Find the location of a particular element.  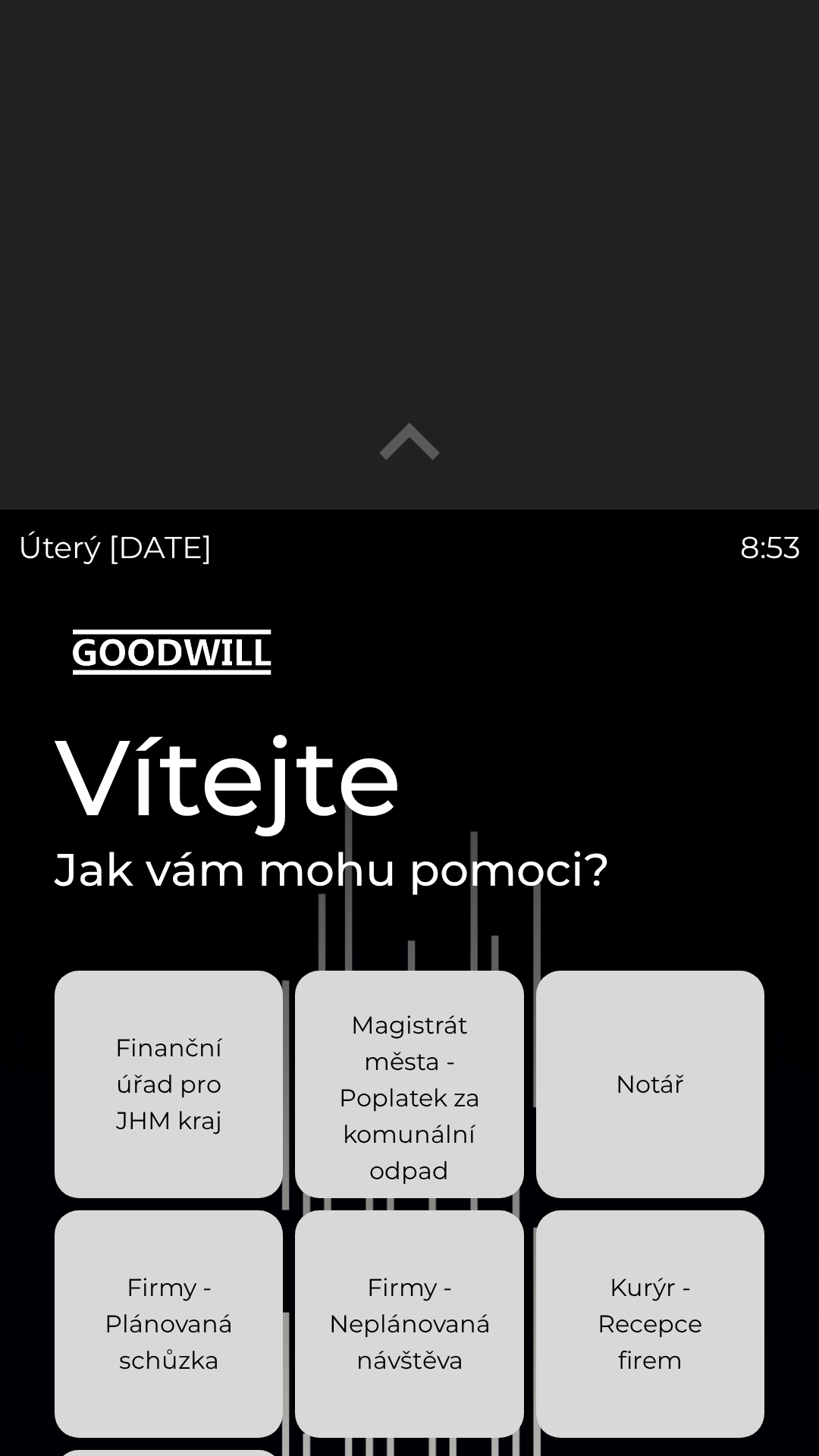

p: Magistrát města - Poplatek za komunální odpad is located at coordinates (409, 1099).